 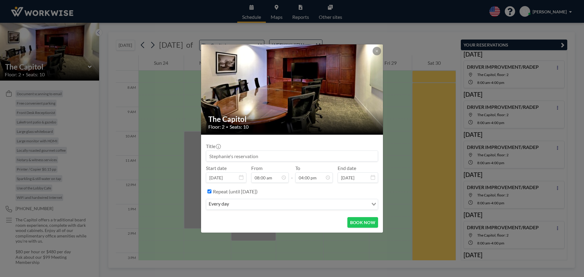 I want to click on div: Search for option, so click(x=292, y=204).